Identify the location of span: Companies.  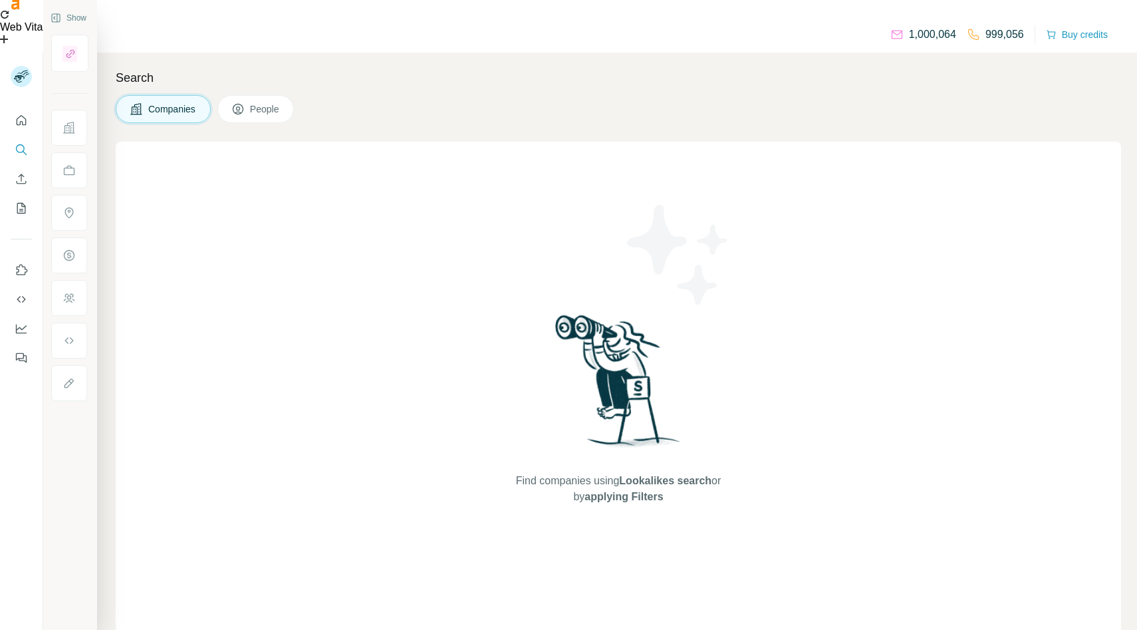
(172, 109).